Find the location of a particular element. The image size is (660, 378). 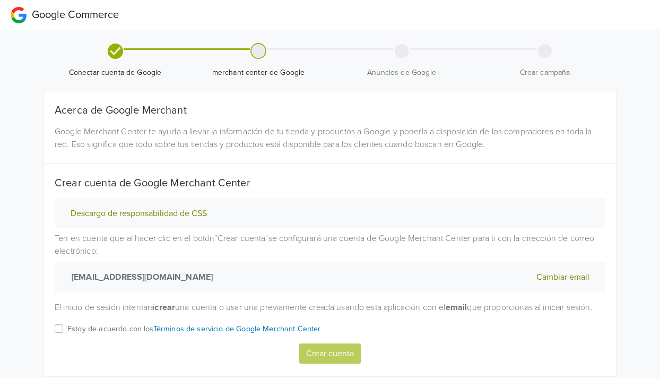

div: Google Merchant Center te ayuda a llevar la información de tu tienda y productos a Google y poner... is located at coordinates (330, 138).